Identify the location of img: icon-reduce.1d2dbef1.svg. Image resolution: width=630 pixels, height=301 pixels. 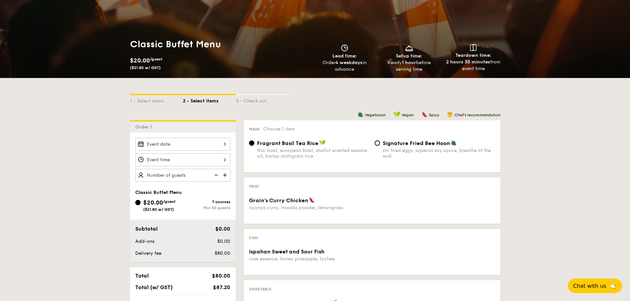
(216, 175).